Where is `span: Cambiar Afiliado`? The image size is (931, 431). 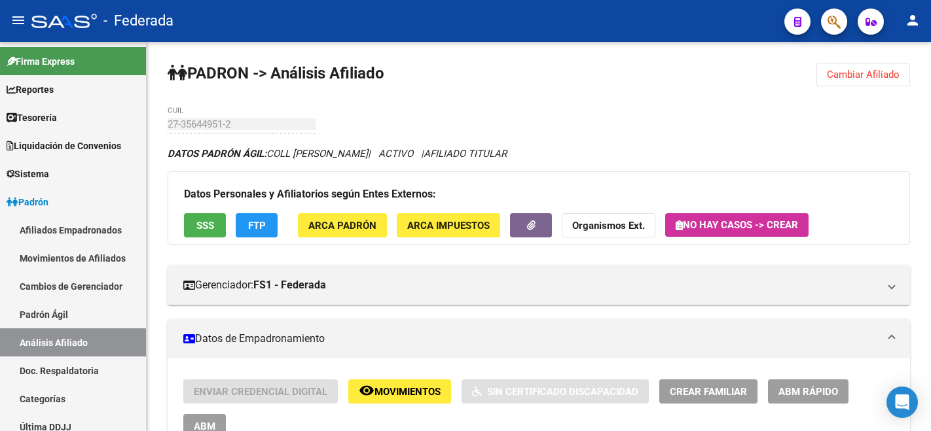 span: Cambiar Afiliado is located at coordinates (863, 75).